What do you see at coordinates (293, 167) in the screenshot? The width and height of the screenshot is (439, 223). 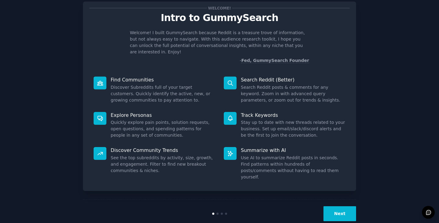 I see `dd: Use AI to summarize Reddit posts in seconds. Find patterns within hundreds of posts/comments with...` at bounding box center [293, 167].